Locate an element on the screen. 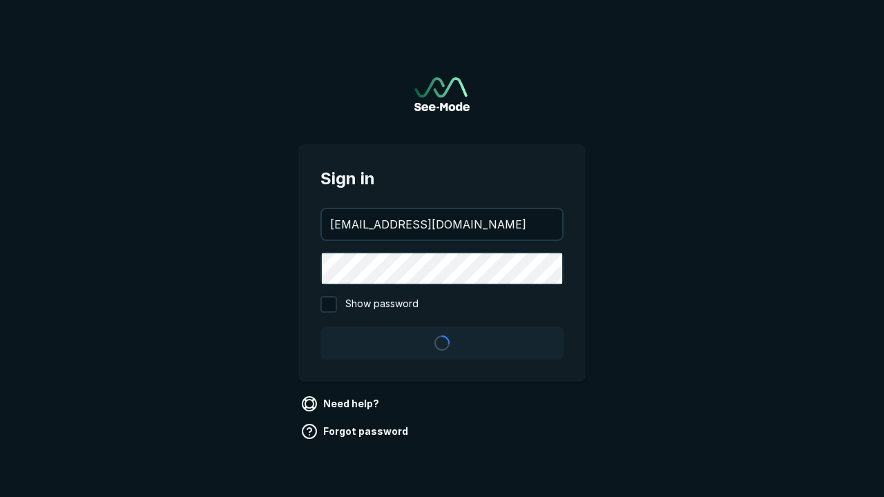 The image size is (884, 497). img: See-Mode Logo is located at coordinates (442, 94).